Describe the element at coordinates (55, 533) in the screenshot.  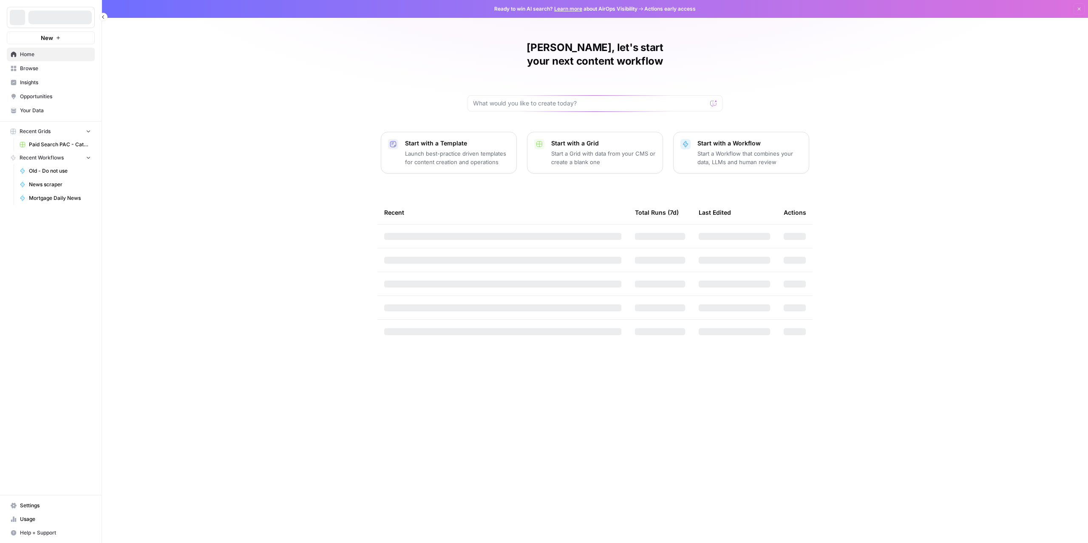
I see `span: Help + Support` at that location.